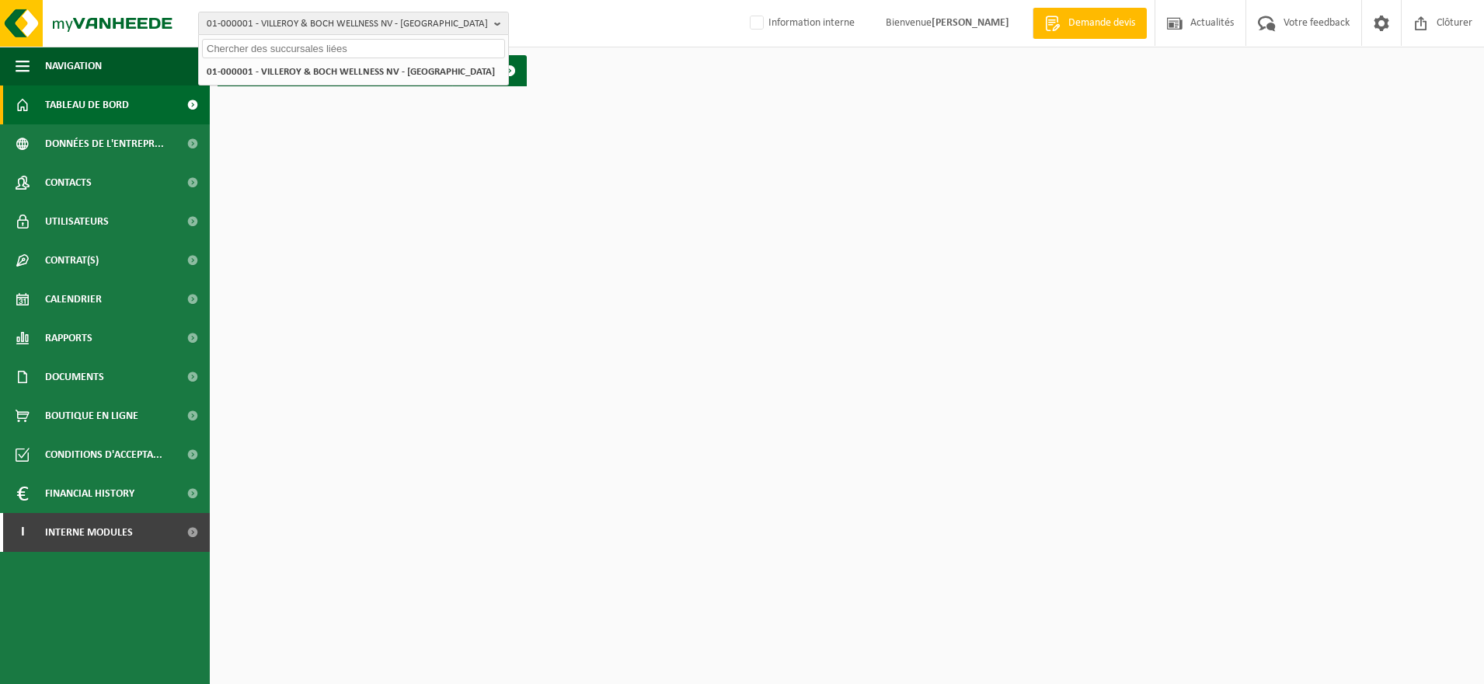  Describe the element at coordinates (1102, 23) in the screenshot. I see `span: Demande devis` at that location.